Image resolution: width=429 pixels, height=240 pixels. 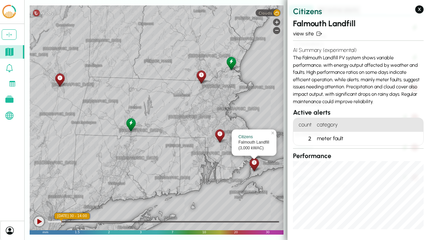 What do you see at coordinates (304, 125) in the screenshot?
I see `h4: count` at bounding box center [304, 125].